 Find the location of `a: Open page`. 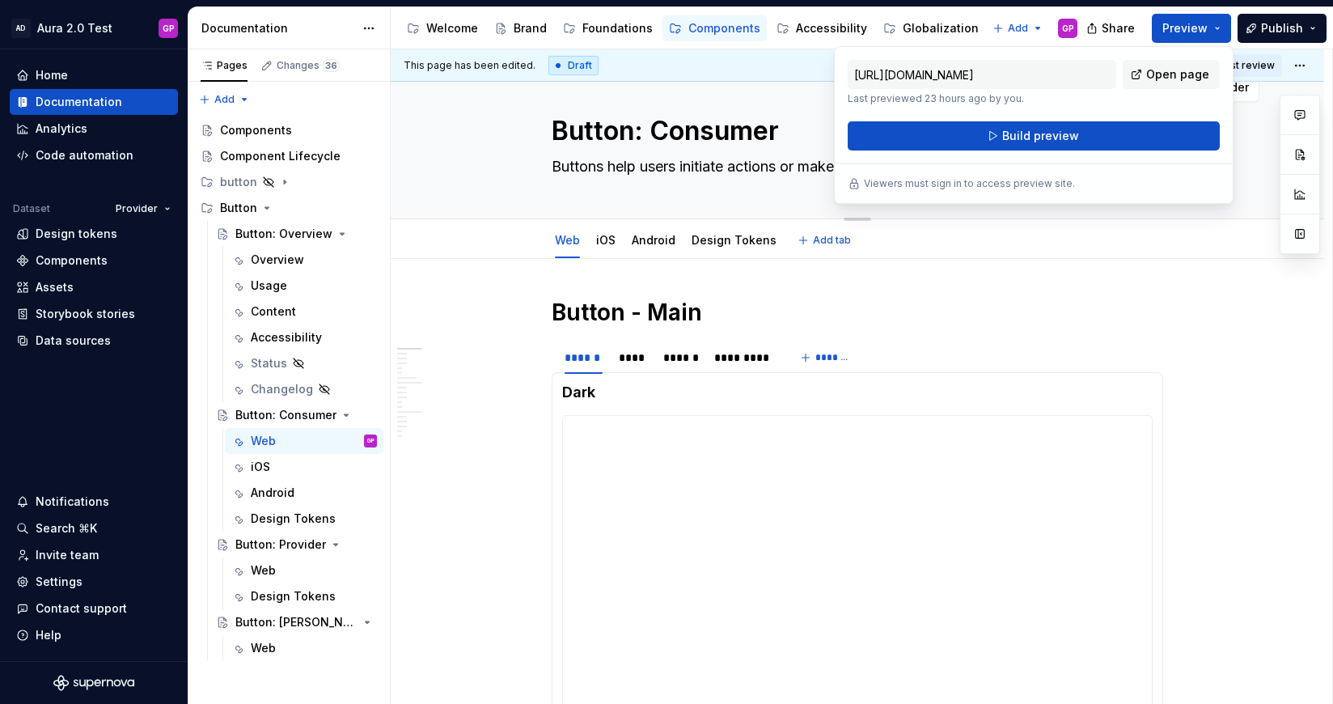

a: Open page is located at coordinates (1171, 74).